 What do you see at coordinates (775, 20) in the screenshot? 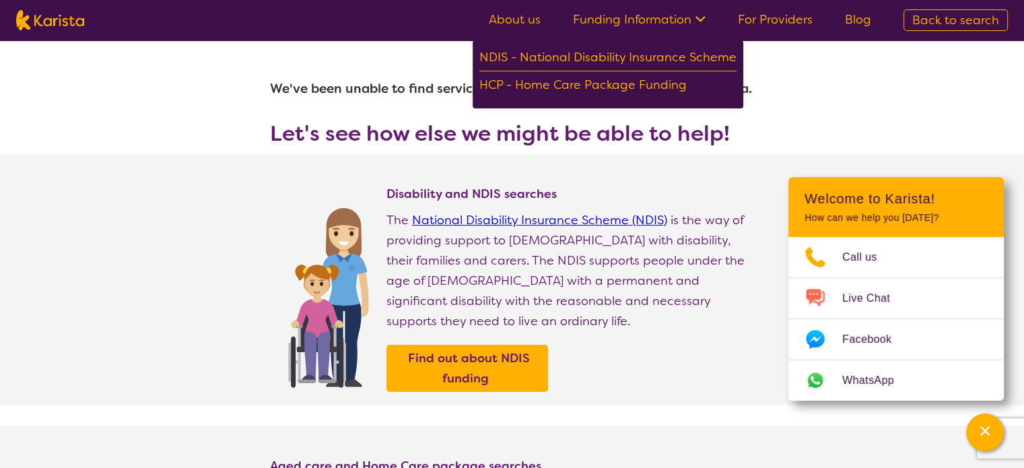
I see `a: For Providers` at bounding box center [775, 20].